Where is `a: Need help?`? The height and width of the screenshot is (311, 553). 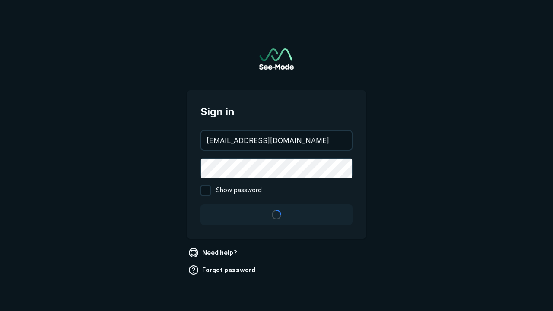
a: Need help? is located at coordinates (213, 253).